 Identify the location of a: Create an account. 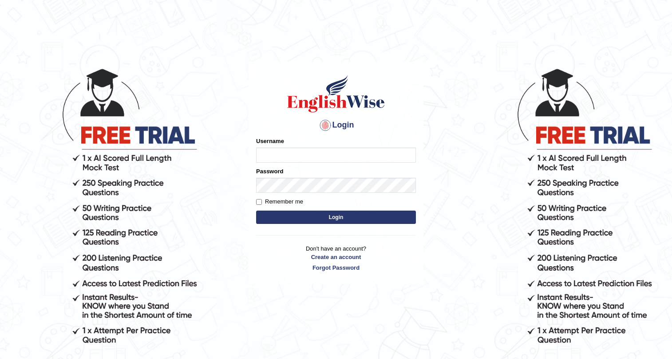
(336, 257).